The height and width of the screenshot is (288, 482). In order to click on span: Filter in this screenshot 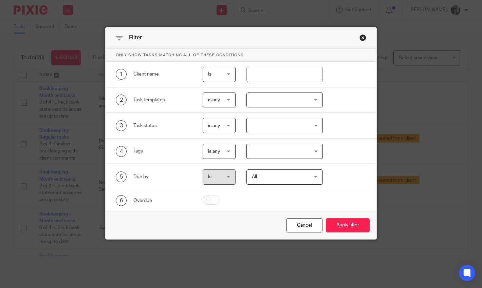, I will do `click(135, 38)`.